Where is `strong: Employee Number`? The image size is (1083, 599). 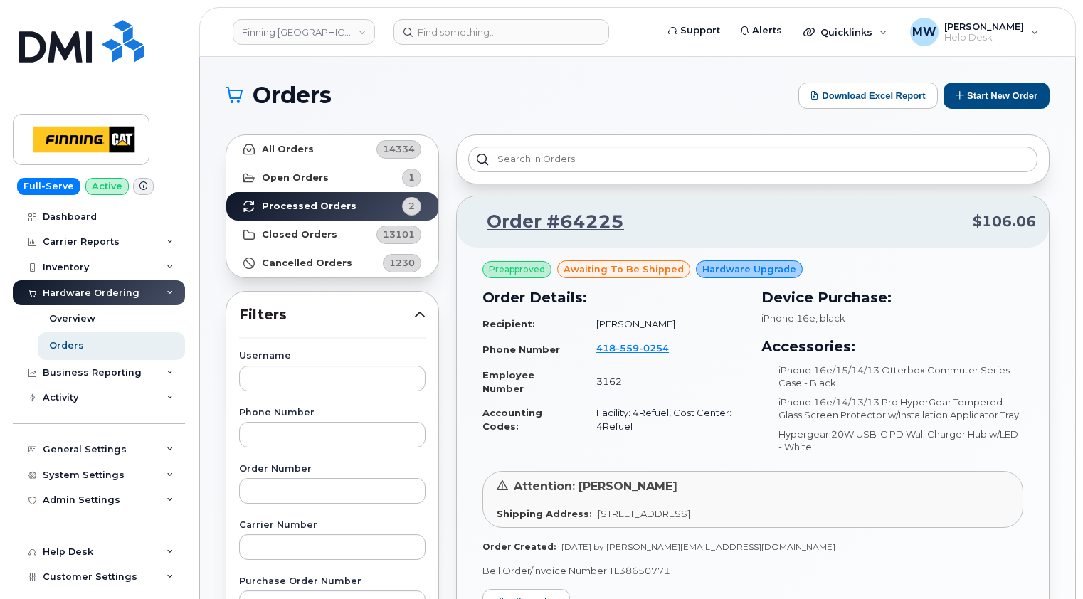
strong: Employee Number is located at coordinates (508, 381).